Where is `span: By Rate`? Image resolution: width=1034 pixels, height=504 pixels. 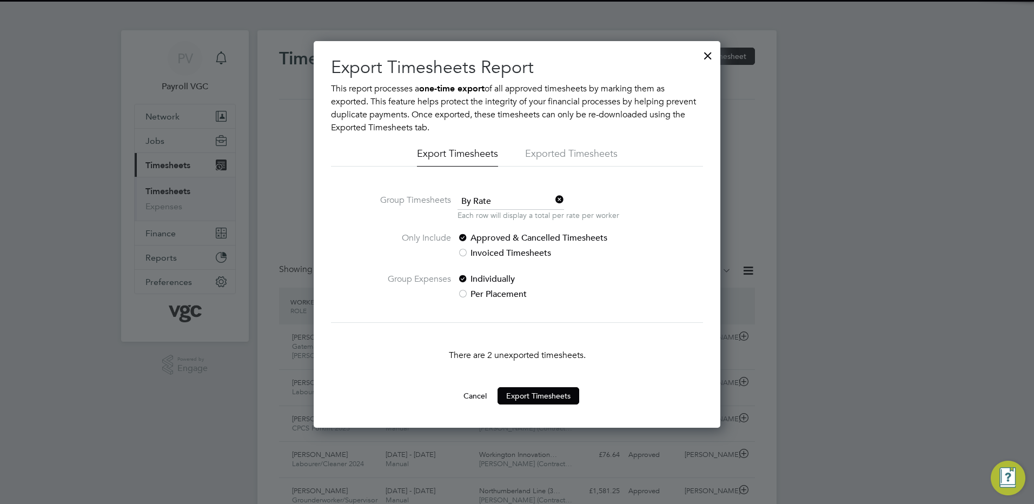
span: By Rate is located at coordinates (510, 202).